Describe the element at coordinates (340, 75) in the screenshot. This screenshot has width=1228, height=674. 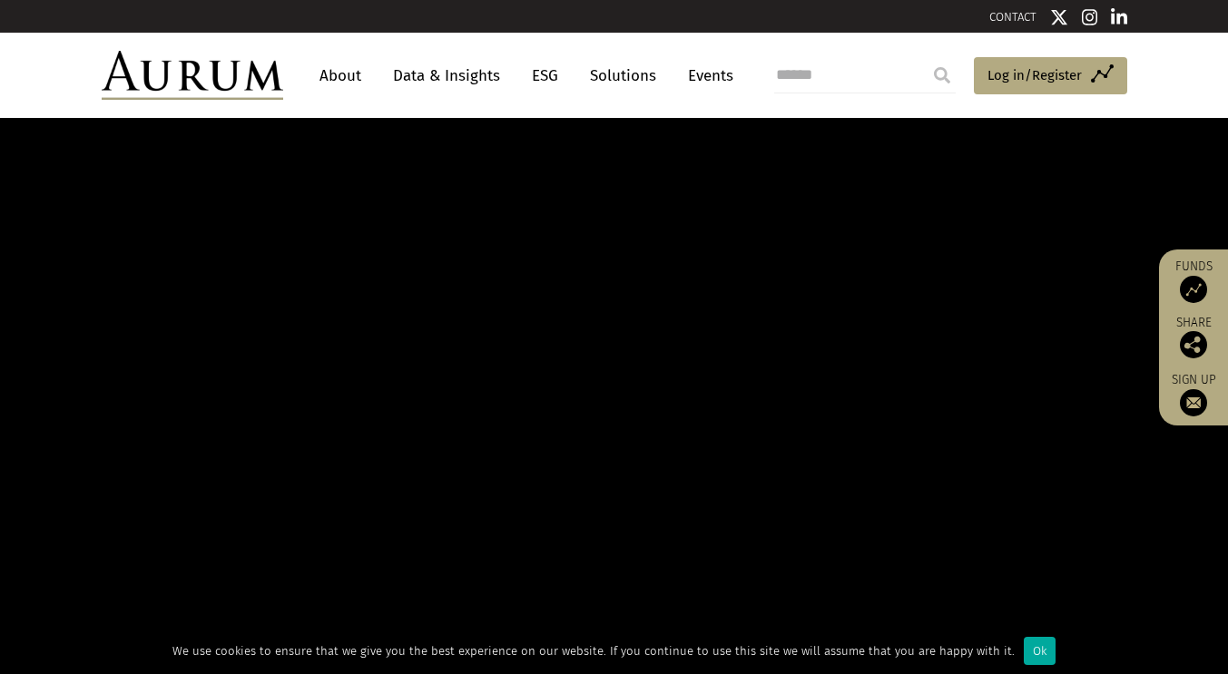
I see `a: About` at that location.